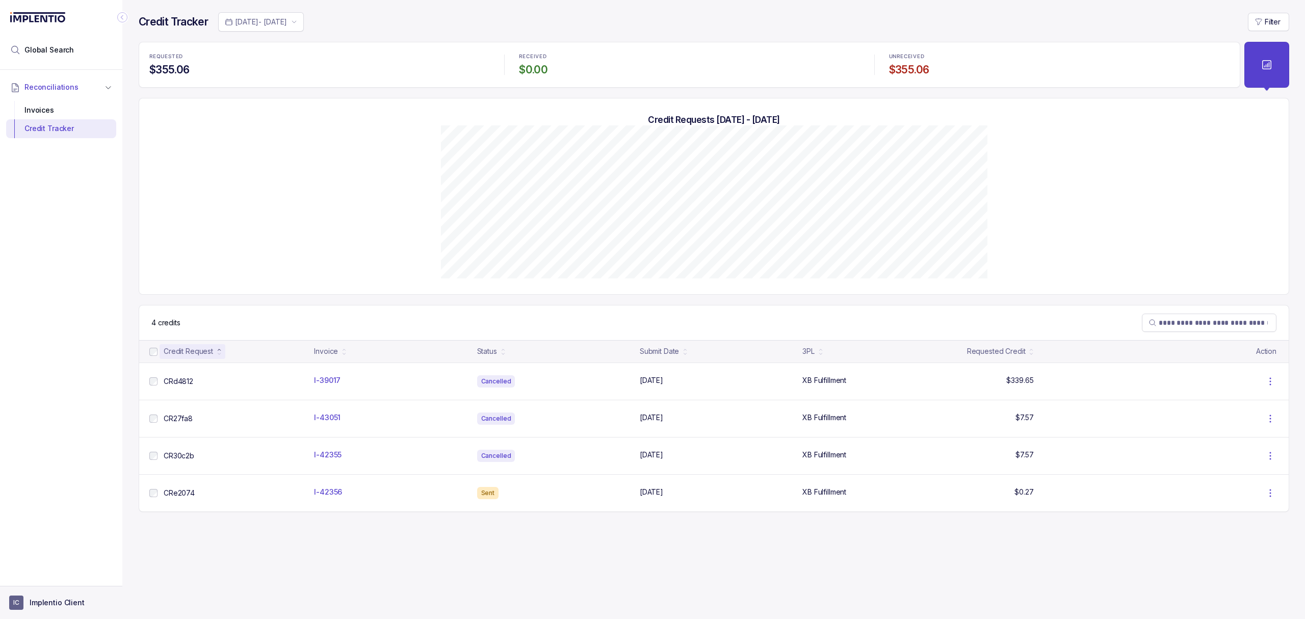  I want to click on button: Filter, so click(1269, 22).